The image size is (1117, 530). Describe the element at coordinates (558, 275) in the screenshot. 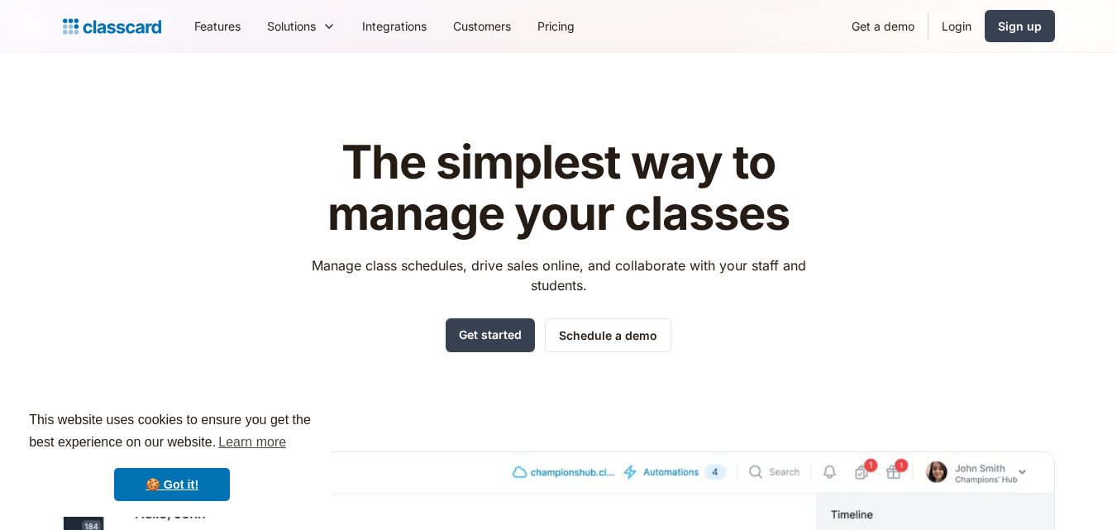

I see `p: Manage class schedules, drive sales online, and collaborate with your staff and students.` at that location.